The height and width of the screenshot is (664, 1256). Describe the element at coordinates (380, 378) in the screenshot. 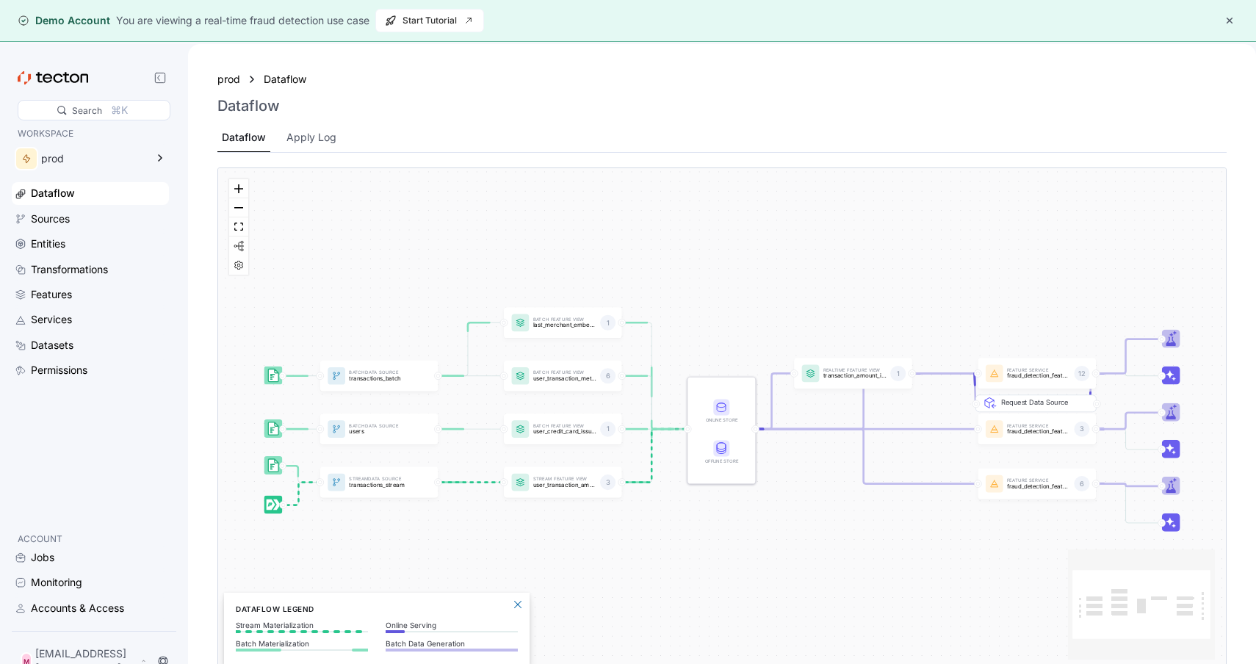

I see `p: transactions_batch` at that location.